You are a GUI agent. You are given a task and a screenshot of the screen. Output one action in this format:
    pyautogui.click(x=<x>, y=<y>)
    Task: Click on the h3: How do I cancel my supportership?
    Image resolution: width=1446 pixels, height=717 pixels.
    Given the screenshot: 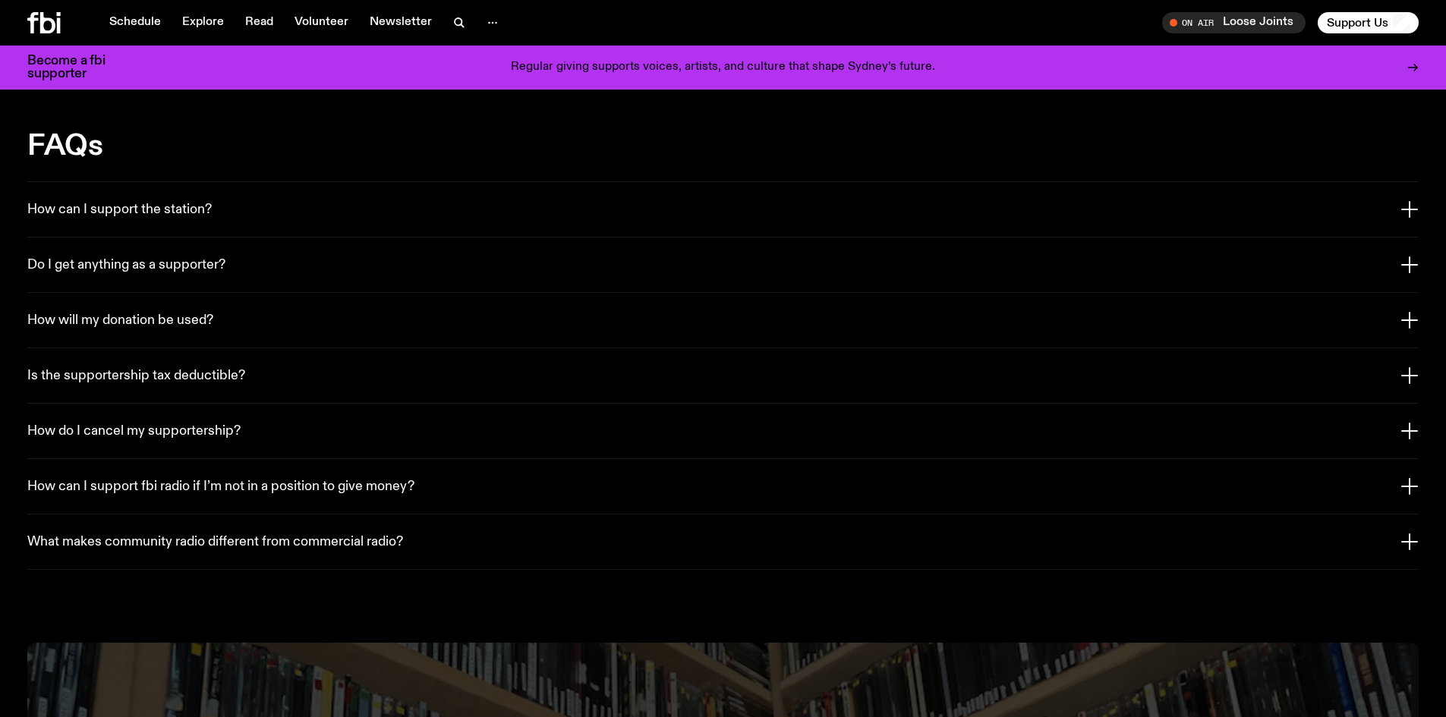 What is the action you would take?
    pyautogui.click(x=134, y=432)
    